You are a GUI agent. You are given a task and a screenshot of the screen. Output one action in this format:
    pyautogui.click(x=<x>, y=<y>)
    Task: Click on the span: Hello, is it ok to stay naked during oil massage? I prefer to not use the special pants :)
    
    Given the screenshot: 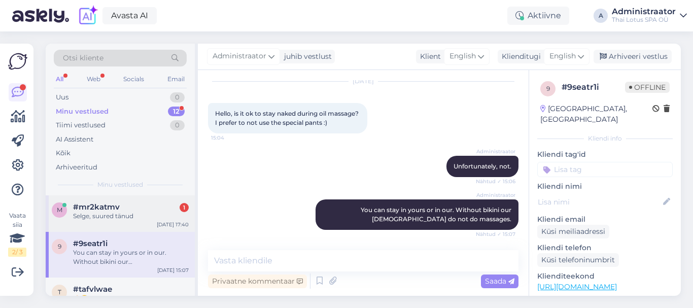 What is the action you would take?
    pyautogui.click(x=287, y=118)
    